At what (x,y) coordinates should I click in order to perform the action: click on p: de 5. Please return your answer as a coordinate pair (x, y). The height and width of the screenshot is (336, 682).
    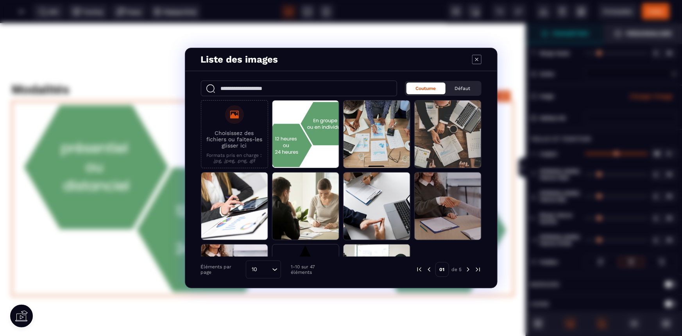
    Looking at the image, I should click on (457, 269).